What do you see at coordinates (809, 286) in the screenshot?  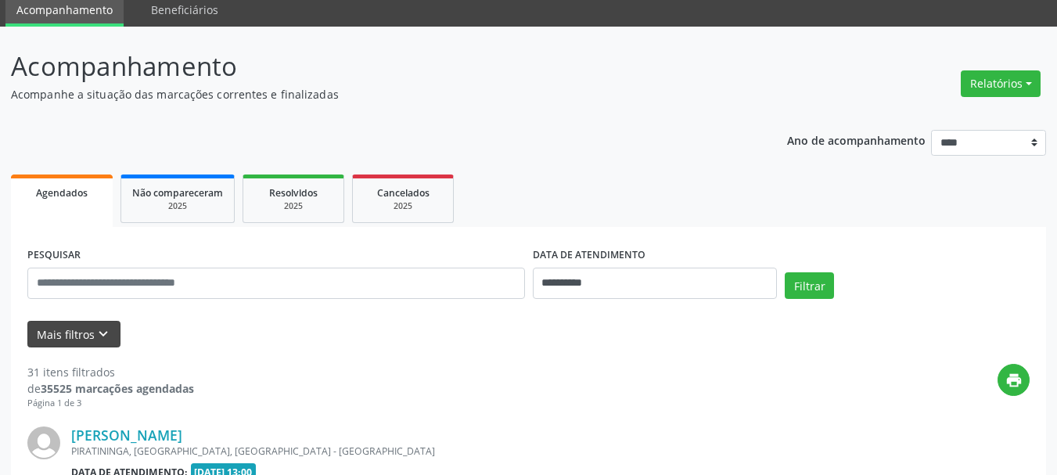 I see `button: Filtrar` at bounding box center [809, 286].